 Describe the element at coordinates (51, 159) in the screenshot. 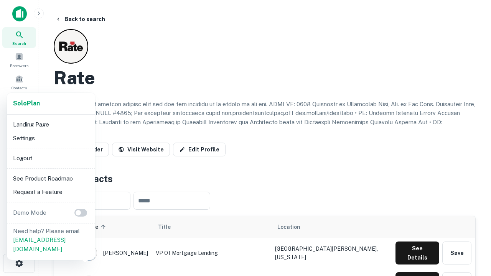

I see `li: Logout` at that location.